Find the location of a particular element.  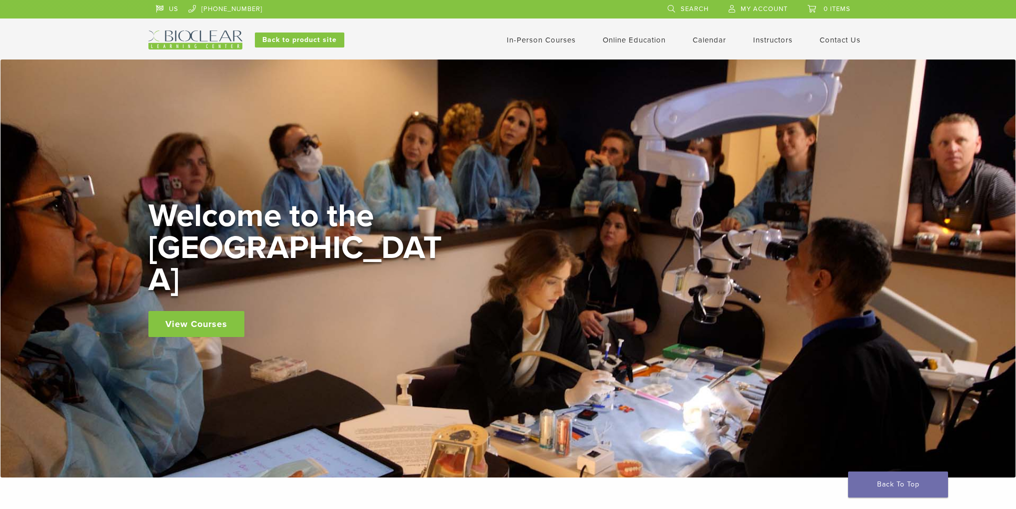

span: My Account is located at coordinates (764, 9).